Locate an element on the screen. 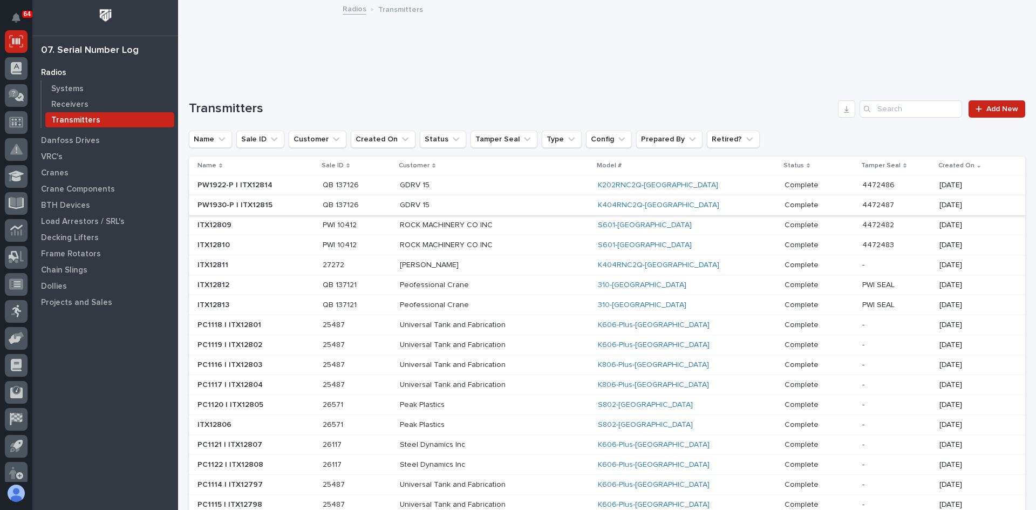  p: PC1119 | ITX12802 is located at coordinates (231, 344).